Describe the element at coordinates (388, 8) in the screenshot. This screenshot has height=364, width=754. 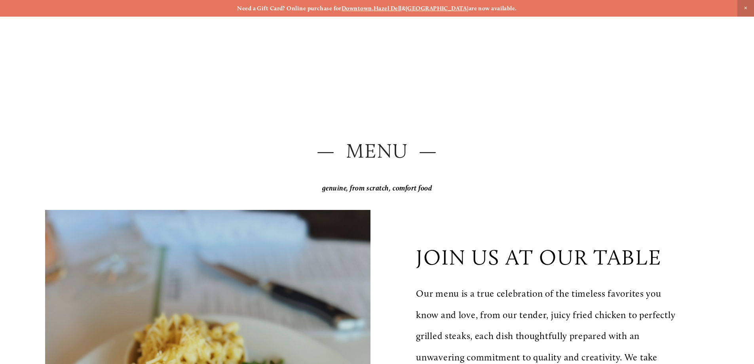
I see `strong: Hazel Dell` at that location.